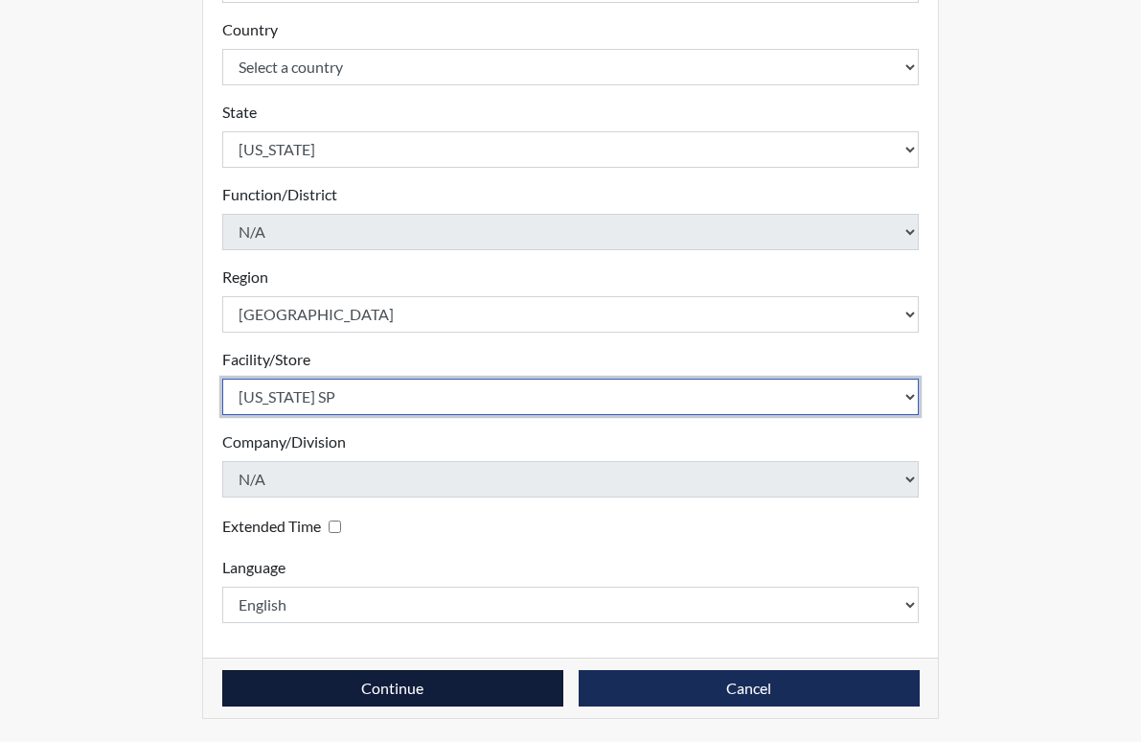  I want to click on button: Cancel, so click(749, 688).